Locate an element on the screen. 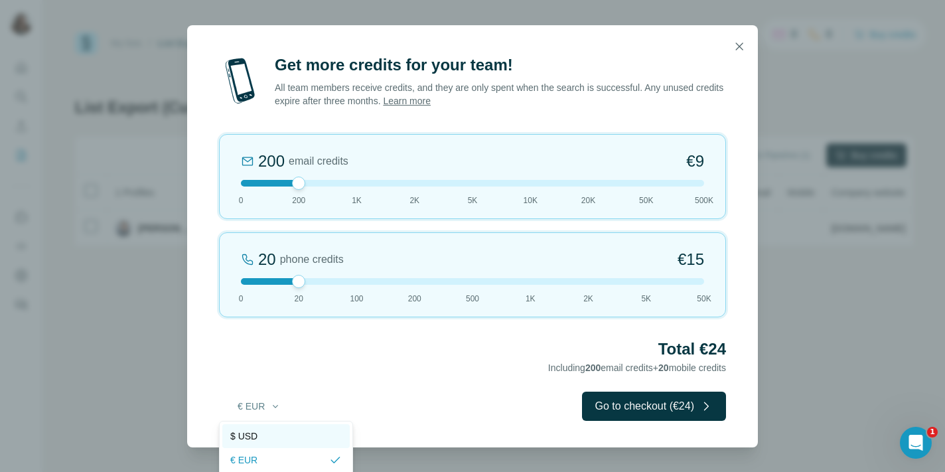 The width and height of the screenshot is (945, 472). div: 20 is located at coordinates (267, 259).